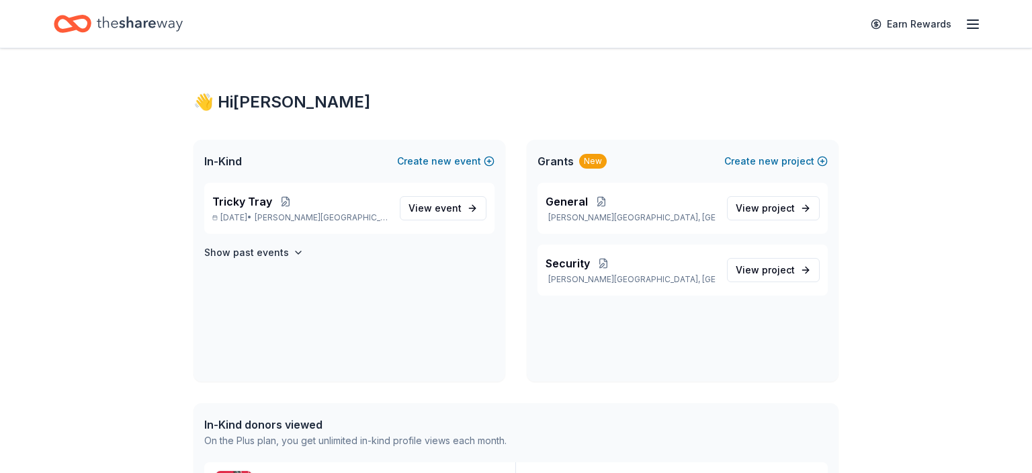  I want to click on span: event, so click(448, 208).